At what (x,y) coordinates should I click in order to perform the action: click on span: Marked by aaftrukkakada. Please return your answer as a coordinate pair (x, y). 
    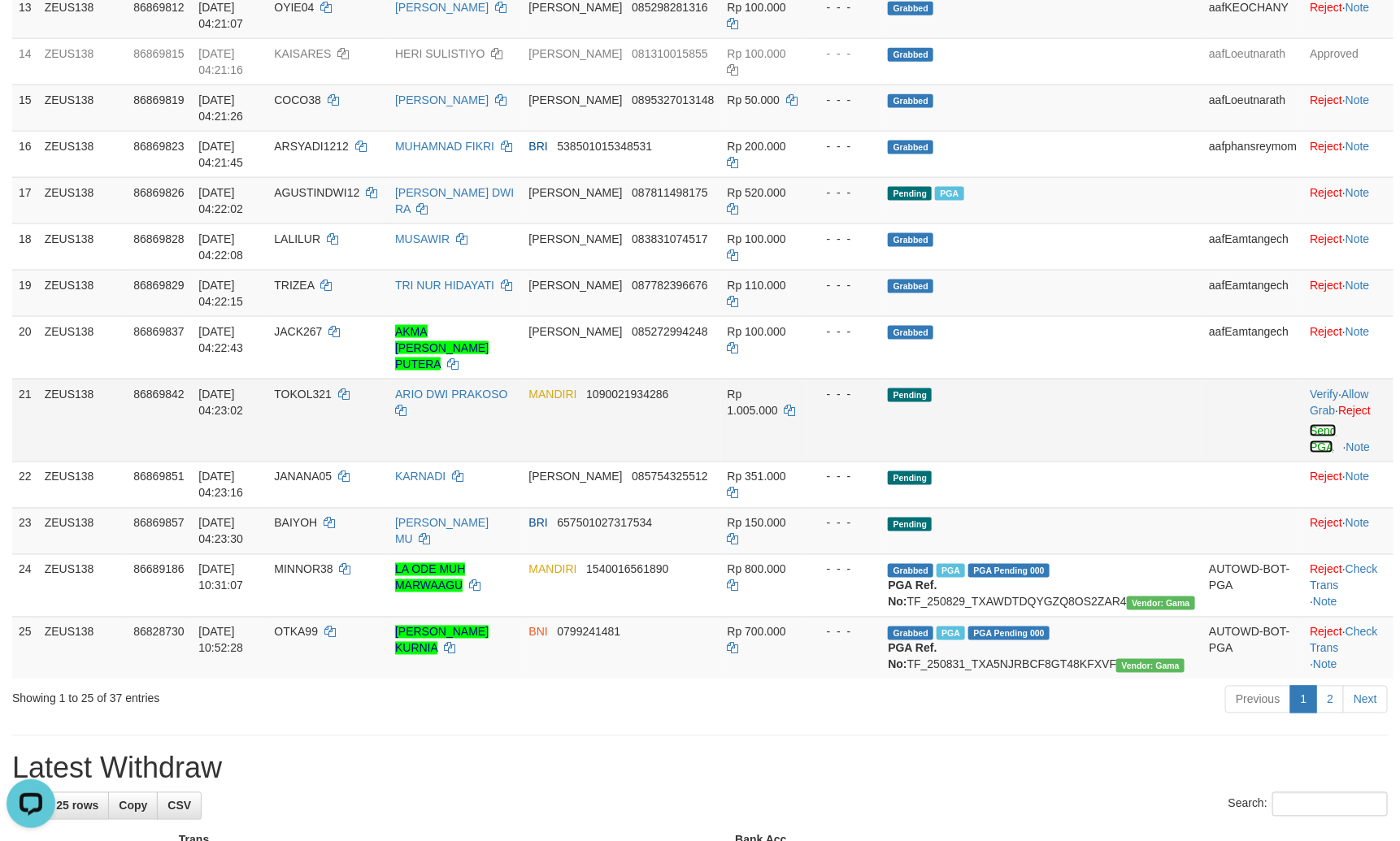
    Looking at the image, I should click on (948, 193).